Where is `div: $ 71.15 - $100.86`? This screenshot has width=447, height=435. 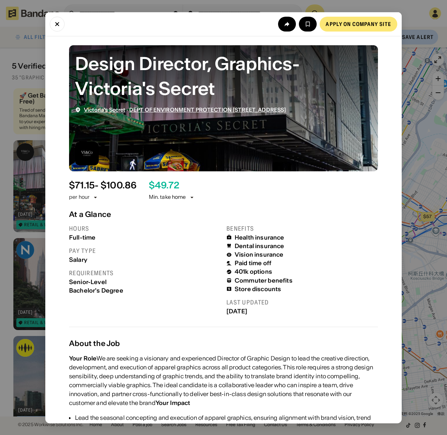
div: $ 71.15 - $100.86 is located at coordinates (103, 185).